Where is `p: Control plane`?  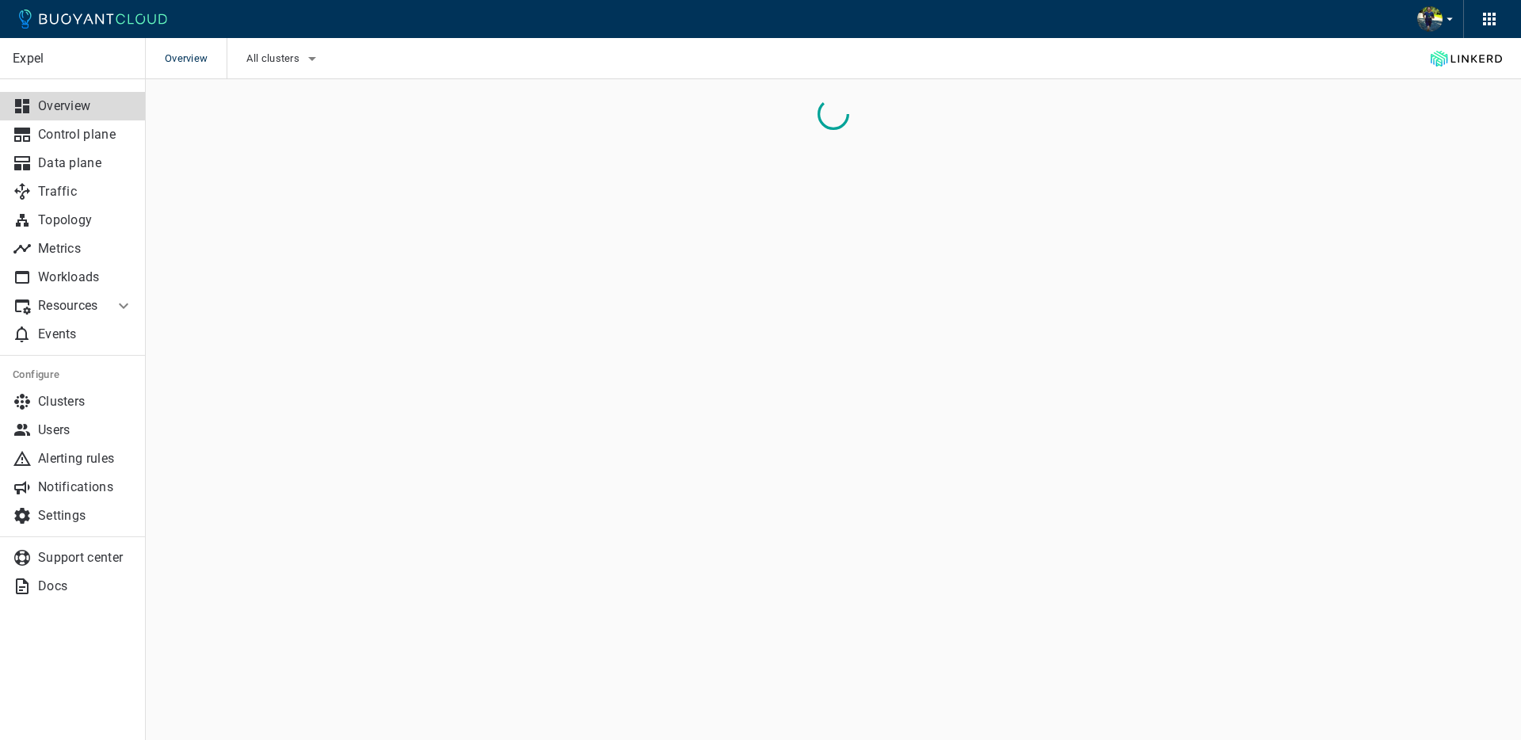 p: Control plane is located at coordinates (86, 135).